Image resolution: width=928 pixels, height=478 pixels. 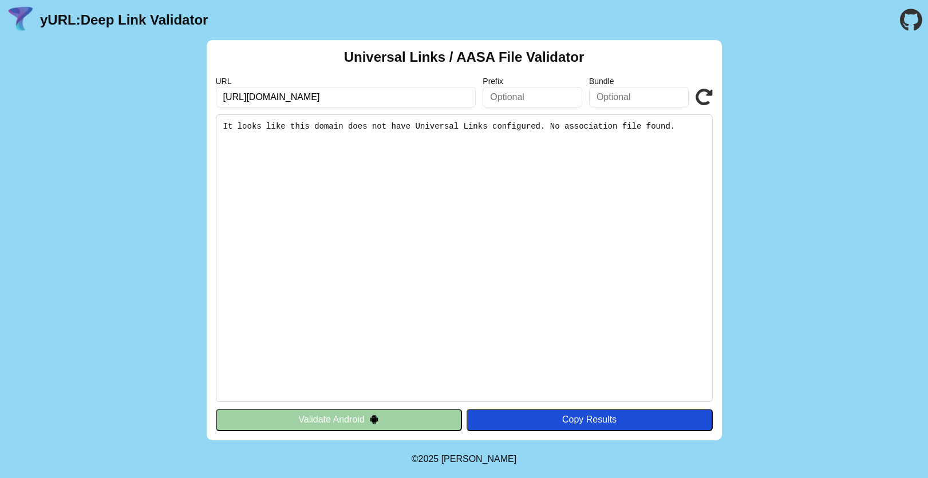 I want to click on label: URL, so click(x=346, y=81).